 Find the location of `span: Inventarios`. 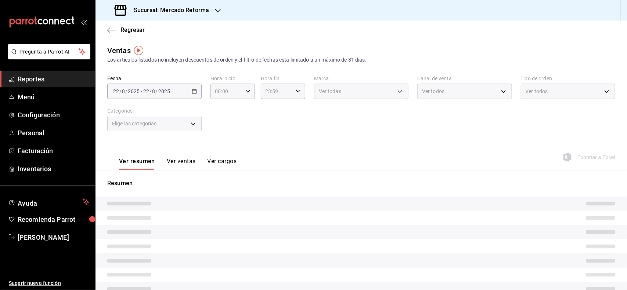

span: Inventarios is located at coordinates (53, 169).